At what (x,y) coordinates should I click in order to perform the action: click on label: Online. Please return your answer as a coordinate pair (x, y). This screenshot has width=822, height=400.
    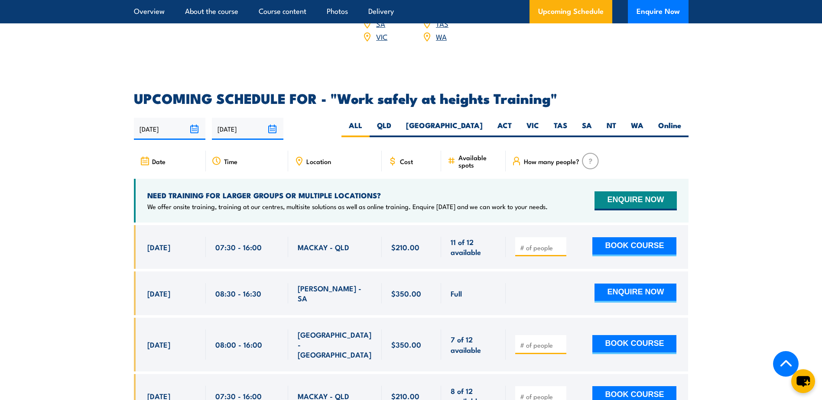
    Looking at the image, I should click on (670, 129).